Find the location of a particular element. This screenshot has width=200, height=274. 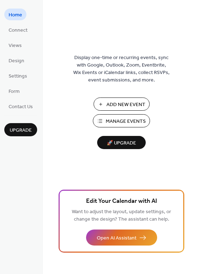

a: Home is located at coordinates (15, 14).